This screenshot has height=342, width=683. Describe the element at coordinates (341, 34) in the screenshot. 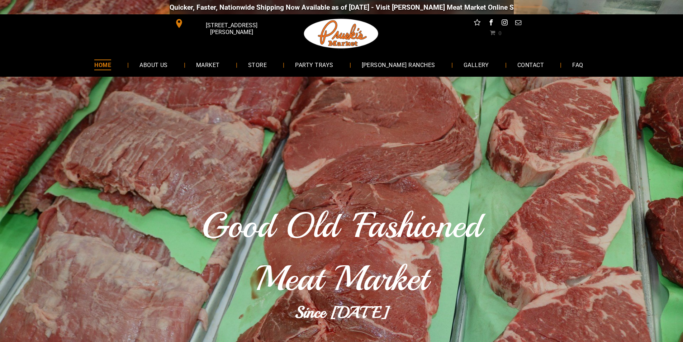

I see `img: Pruski-s+Market+HQ+Logo2-259w.png` at that location.